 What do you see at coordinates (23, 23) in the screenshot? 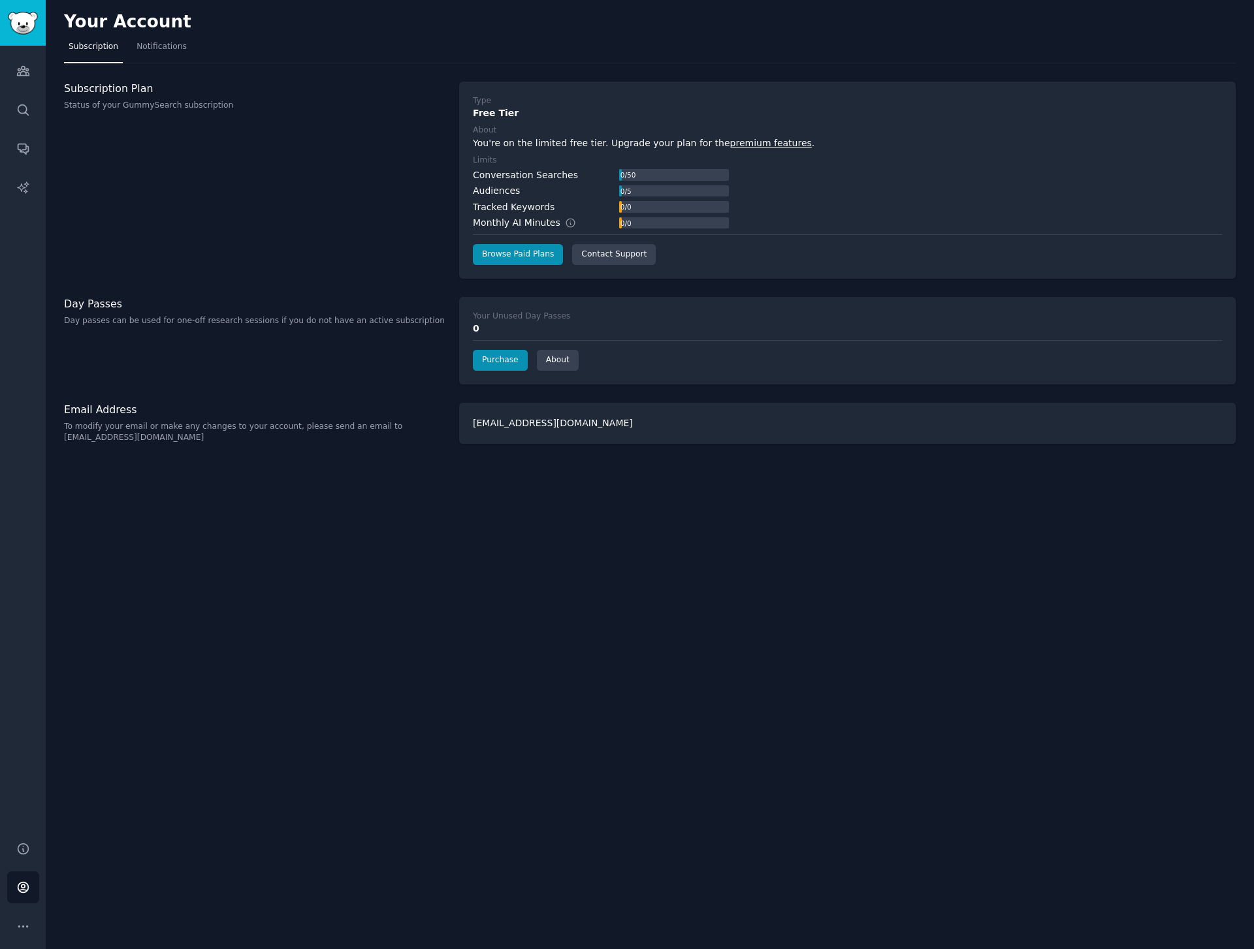
I see `img: GummySearch logo` at bounding box center [23, 23].